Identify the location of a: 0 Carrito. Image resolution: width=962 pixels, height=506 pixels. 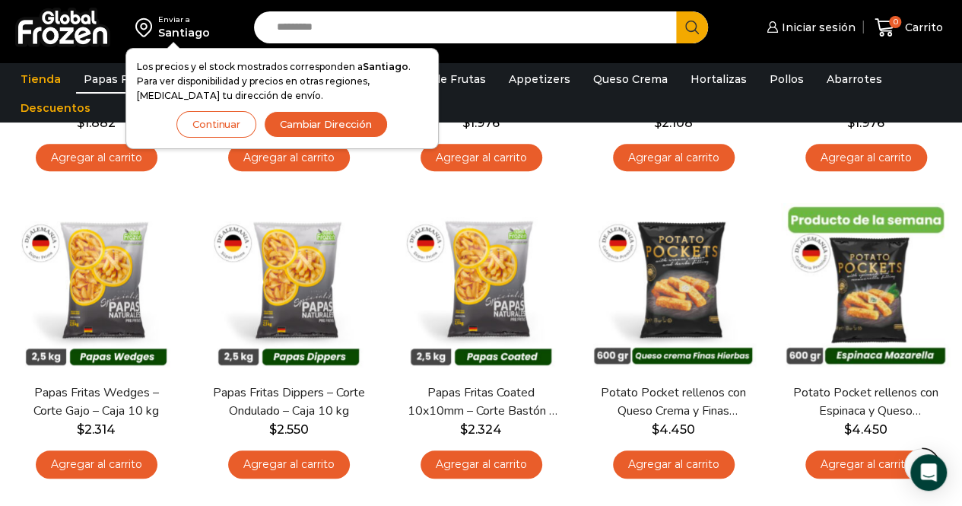
(909, 27).